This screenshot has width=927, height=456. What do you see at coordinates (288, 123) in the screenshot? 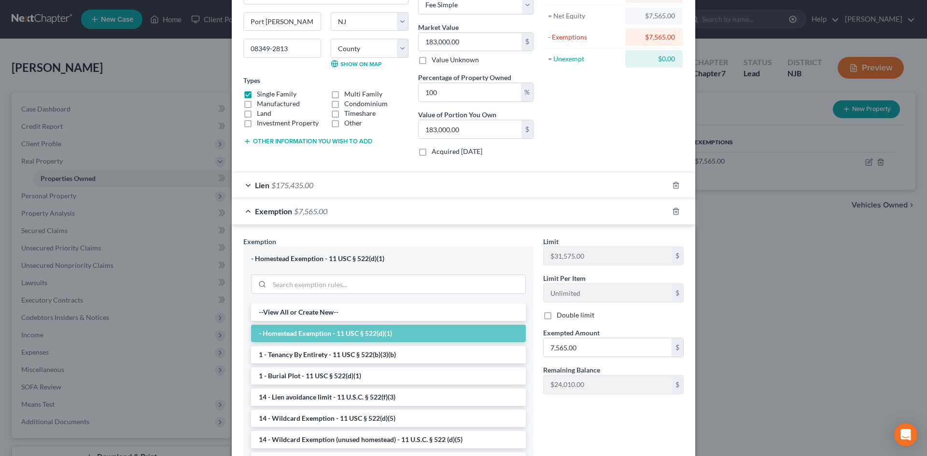
I see `label: Investment Property` at bounding box center [288, 123].